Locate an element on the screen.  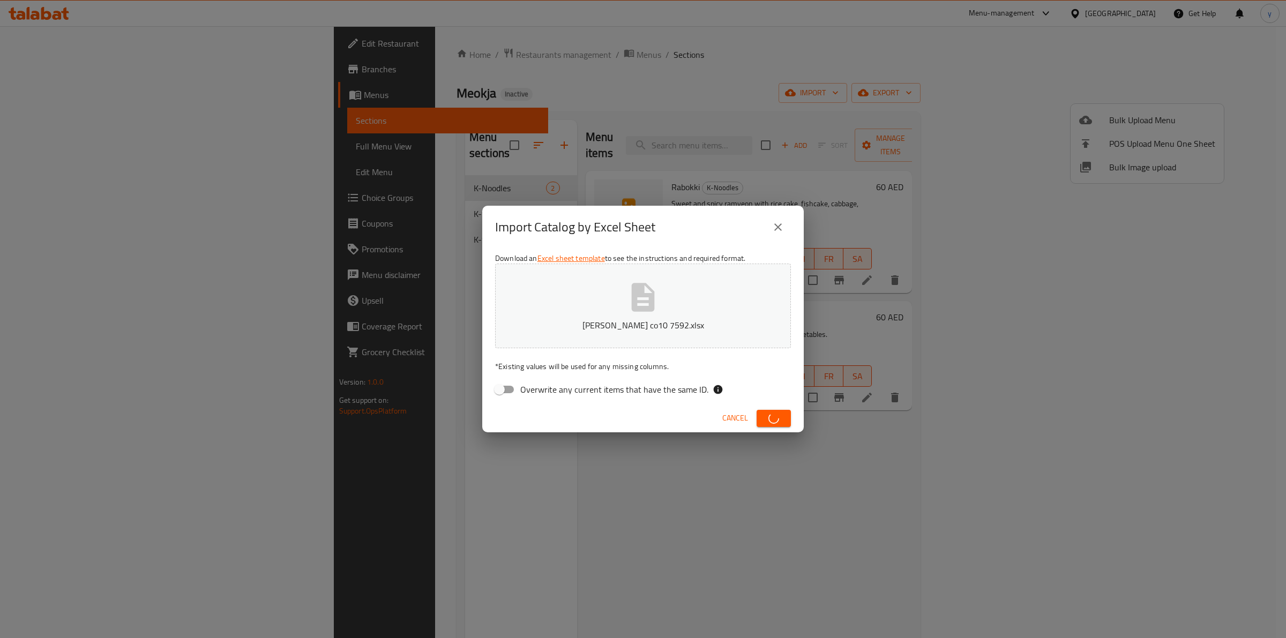
span: Cancel is located at coordinates (735, 418).